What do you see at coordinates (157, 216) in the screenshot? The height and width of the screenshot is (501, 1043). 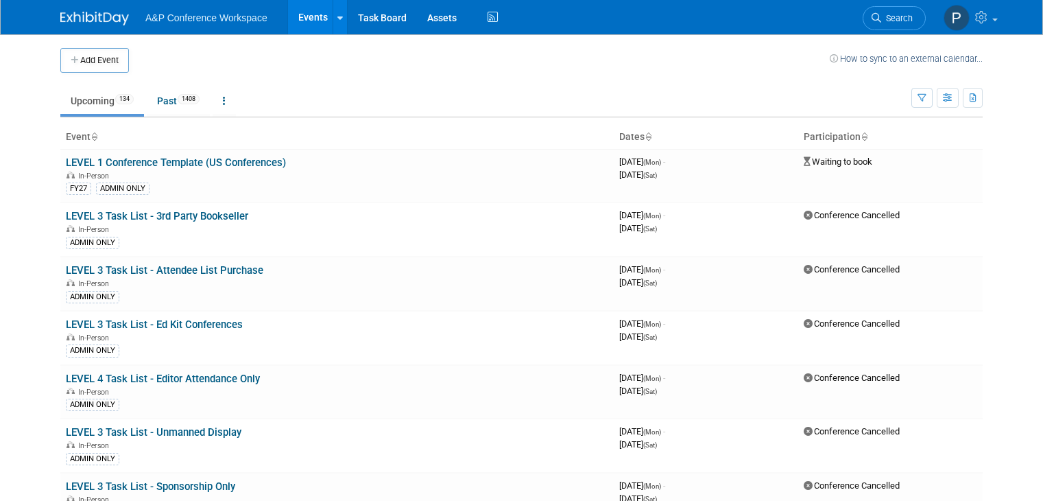 I see `a: LEVEL 3 Task List - 3rd Party Bookseller` at bounding box center [157, 216].